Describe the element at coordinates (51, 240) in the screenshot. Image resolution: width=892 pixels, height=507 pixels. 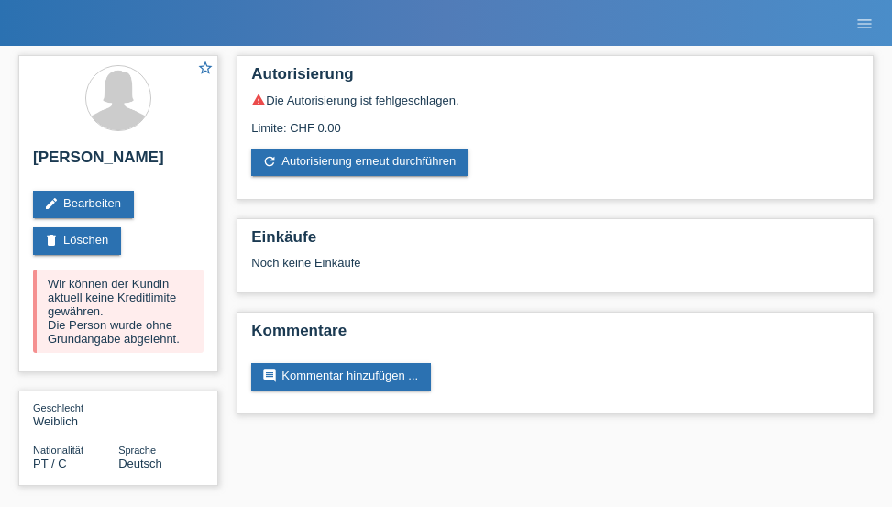
I see `i: delete` at that location.